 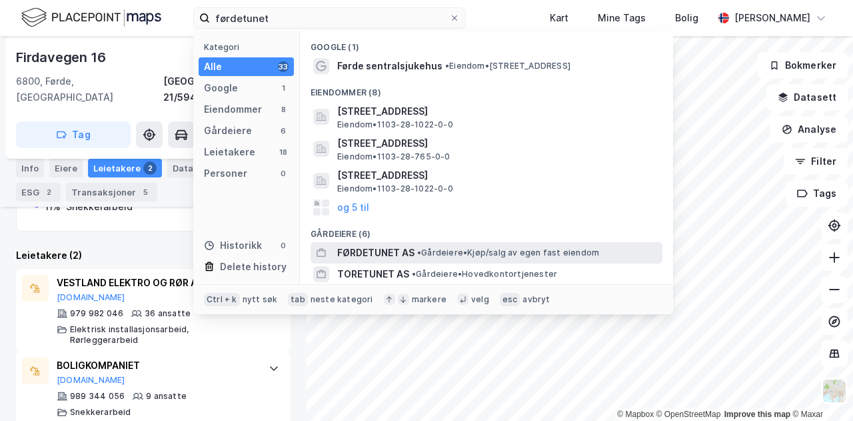 I want to click on a: Mapbox, so click(x=635, y=414).